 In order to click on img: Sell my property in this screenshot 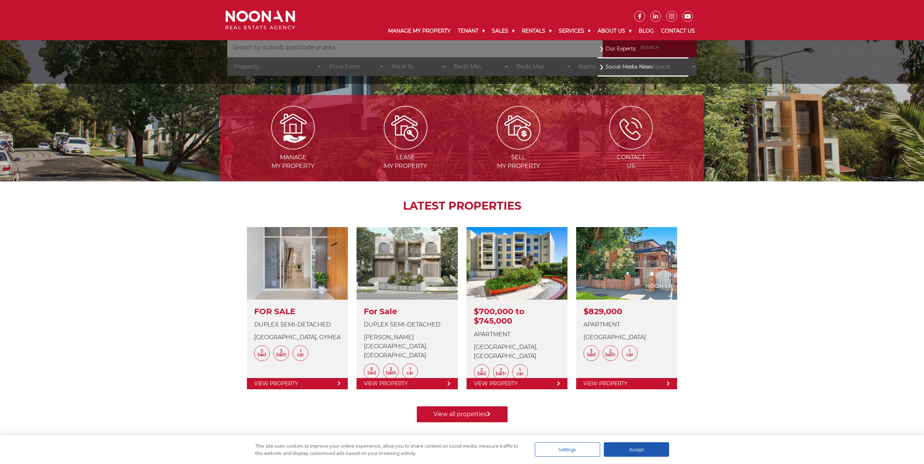, I will do `click(518, 128)`.